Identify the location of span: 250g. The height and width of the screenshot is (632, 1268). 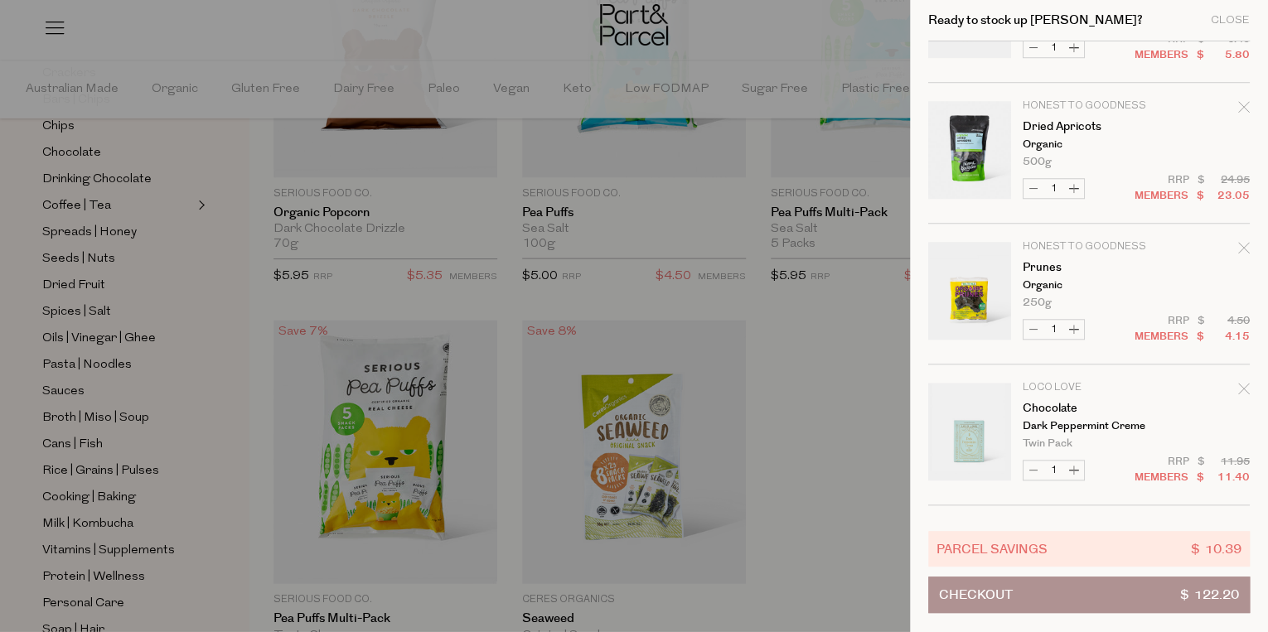
(1037, 303).